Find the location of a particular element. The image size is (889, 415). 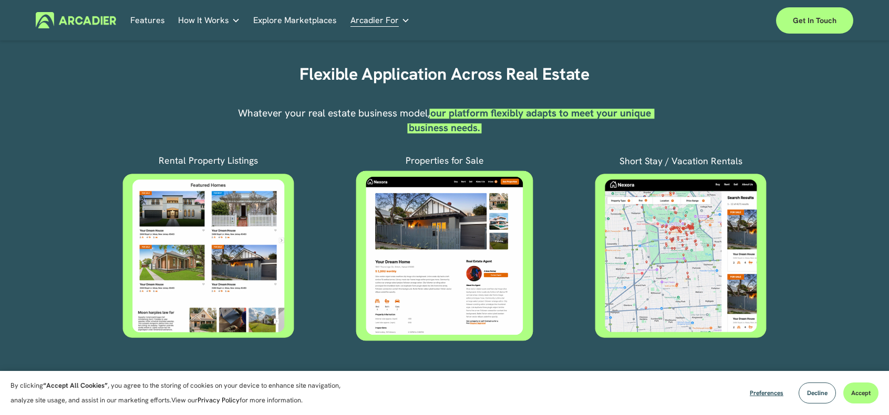

a: Get in touch is located at coordinates (814, 20).